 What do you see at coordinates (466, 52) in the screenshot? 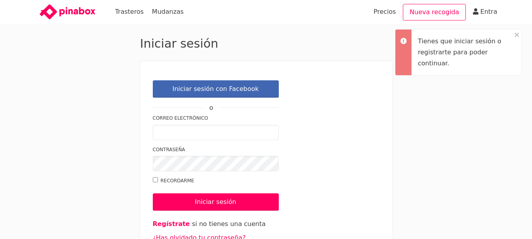
I see `div: Tienes que iniciar sesión o registrarte para poder continuar.` at bounding box center [466, 52].